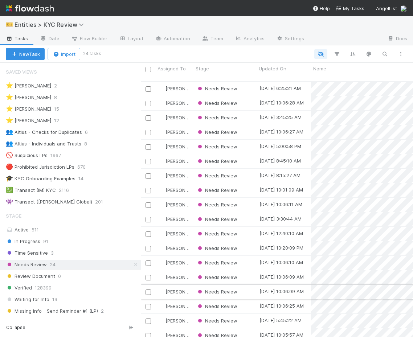 The height and width of the screenshot is (337, 413). I want to click on div: Active, so click(72, 230).